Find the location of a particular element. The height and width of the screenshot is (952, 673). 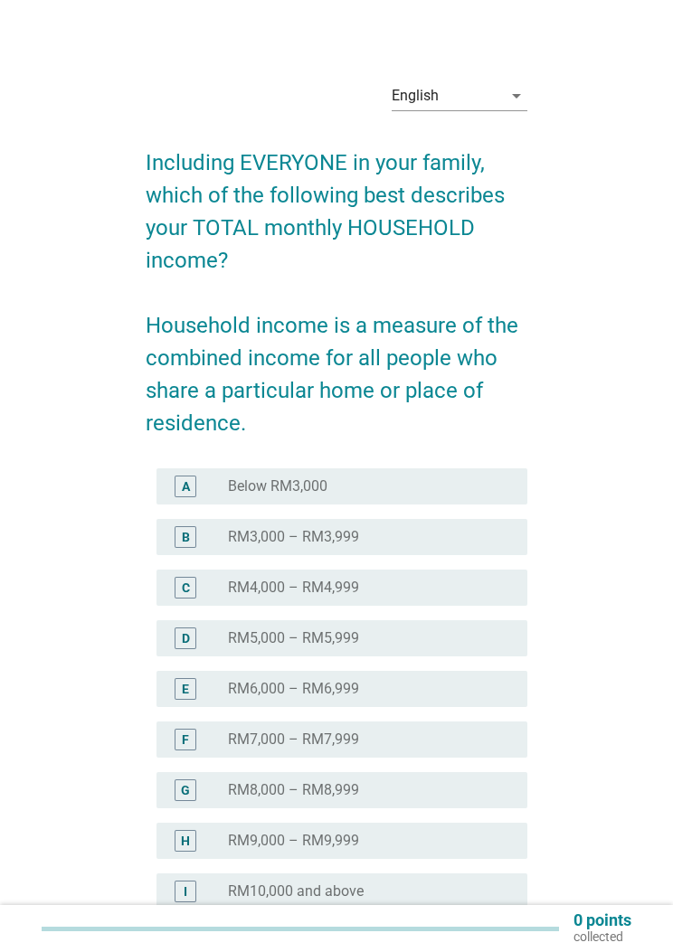

label: RM8,000 – RM8,999 is located at coordinates (293, 790).